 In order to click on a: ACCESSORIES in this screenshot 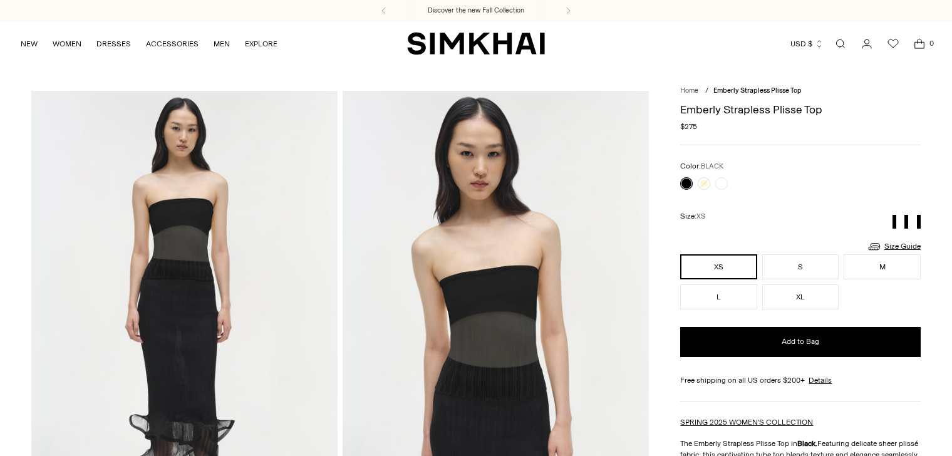, I will do `click(172, 44)`.